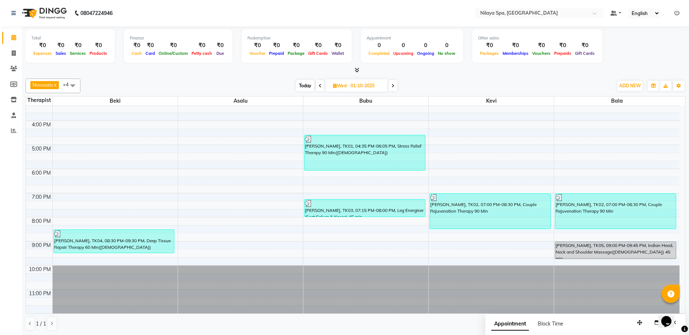 This screenshot has width=689, height=335. Describe the element at coordinates (366, 101) in the screenshot. I see `span: Bubu` at that location.